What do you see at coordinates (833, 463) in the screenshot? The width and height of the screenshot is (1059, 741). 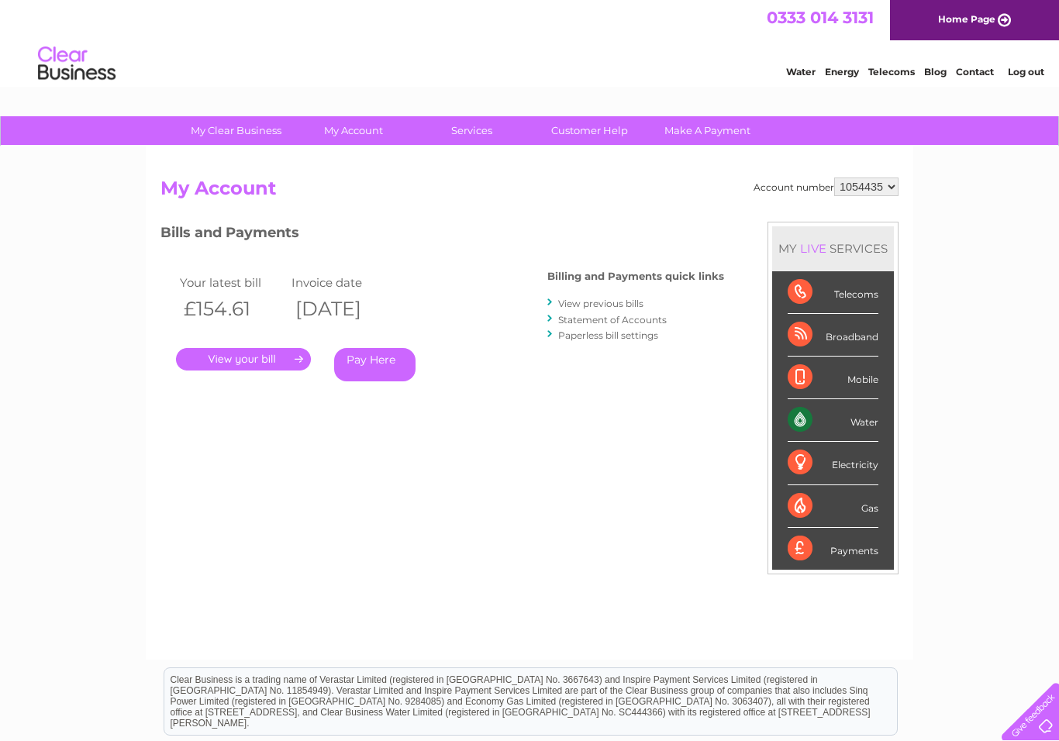 I see `div: Electricity` at bounding box center [833, 463].